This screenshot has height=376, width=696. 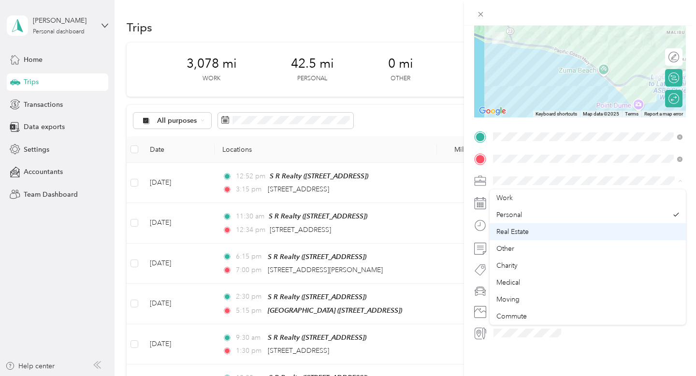 I want to click on span: Moving, so click(x=508, y=299).